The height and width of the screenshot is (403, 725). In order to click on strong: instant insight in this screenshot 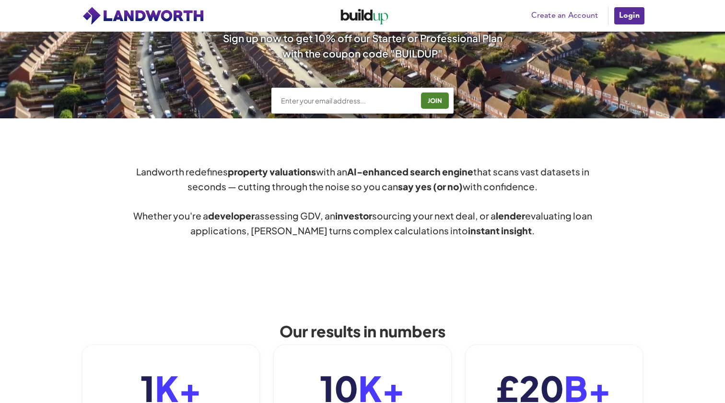, I will do `click(500, 231)`.